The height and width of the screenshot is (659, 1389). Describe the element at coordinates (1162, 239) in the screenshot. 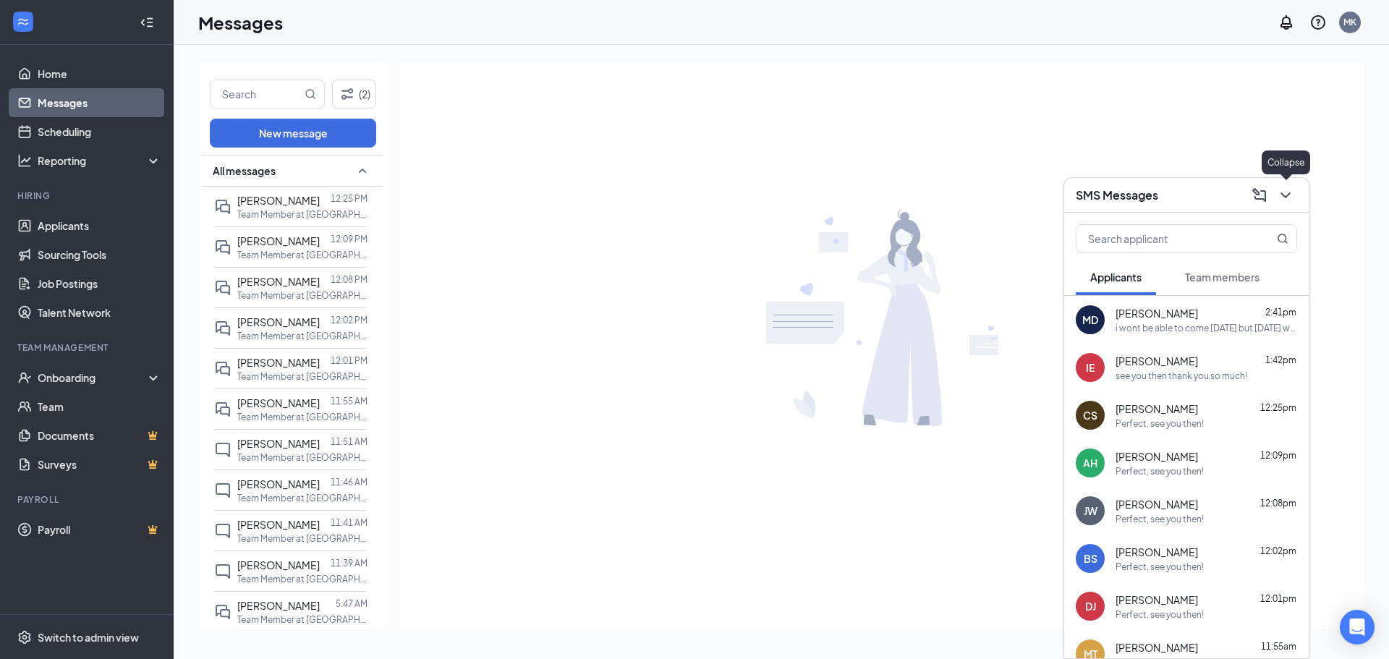

I see `input: Search applicant` at that location.